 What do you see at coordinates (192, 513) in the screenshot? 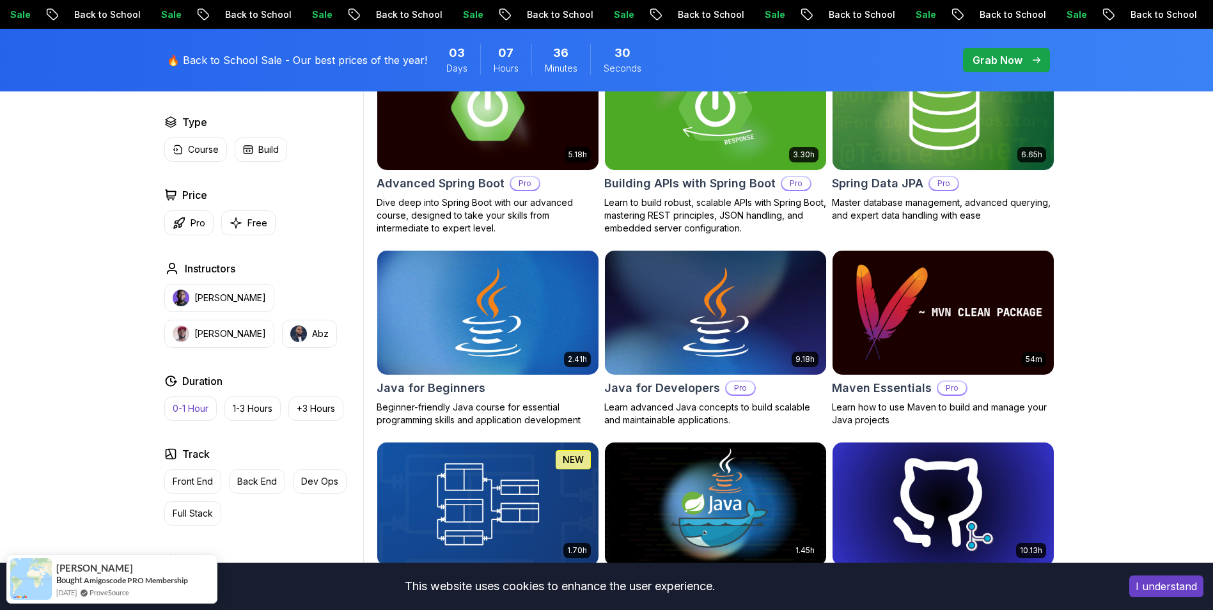
I see `button: Full Stack` at bounding box center [192, 513].